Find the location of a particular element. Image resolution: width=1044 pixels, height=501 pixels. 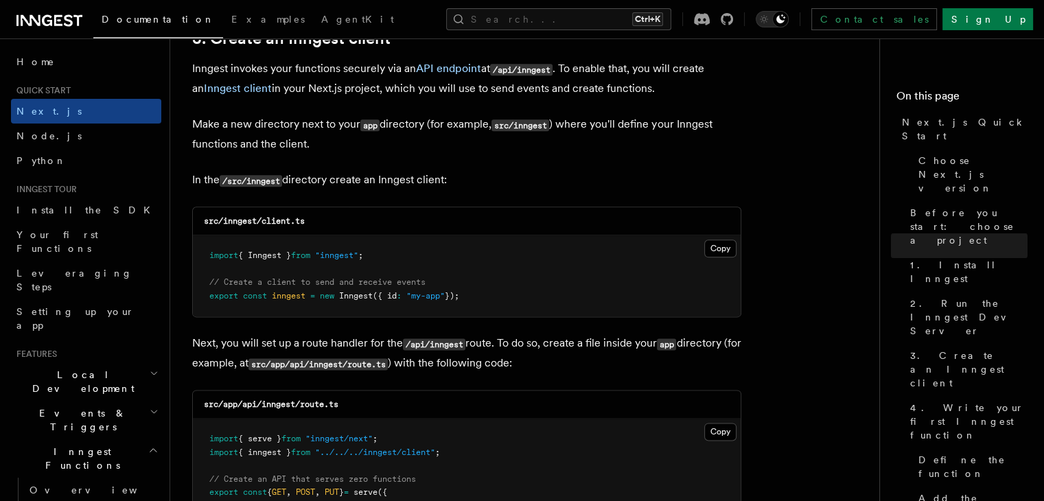

span: Inngest tour is located at coordinates (44, 190).